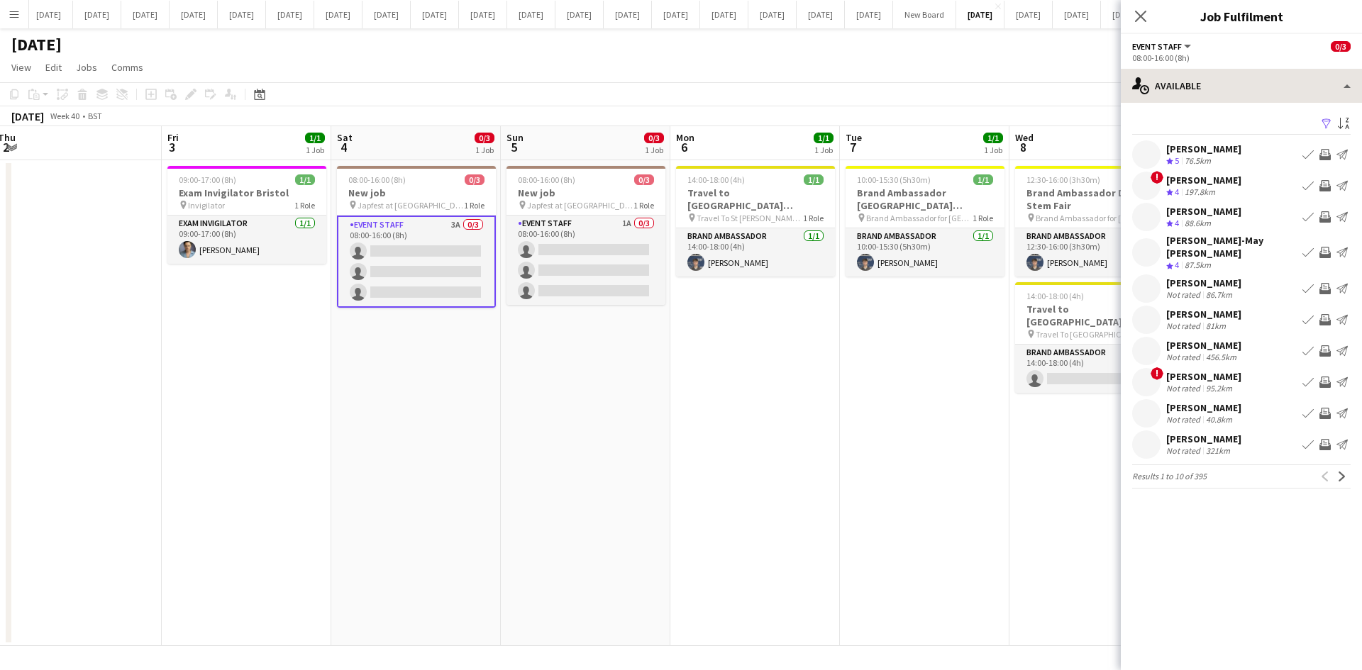  Describe the element at coordinates (1219, 294) in the screenshot. I see `div: 86.7km` at that location.